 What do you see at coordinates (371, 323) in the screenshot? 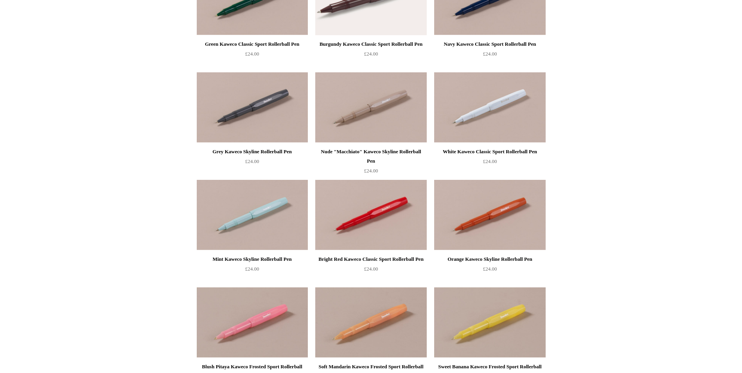
I see `a: Soft Mandarin Kaweco Frosted Sport Rollerball Pen Soft Mandarin Kaweco Frosted Sport Rollerball Pen` at bounding box center [371, 323].